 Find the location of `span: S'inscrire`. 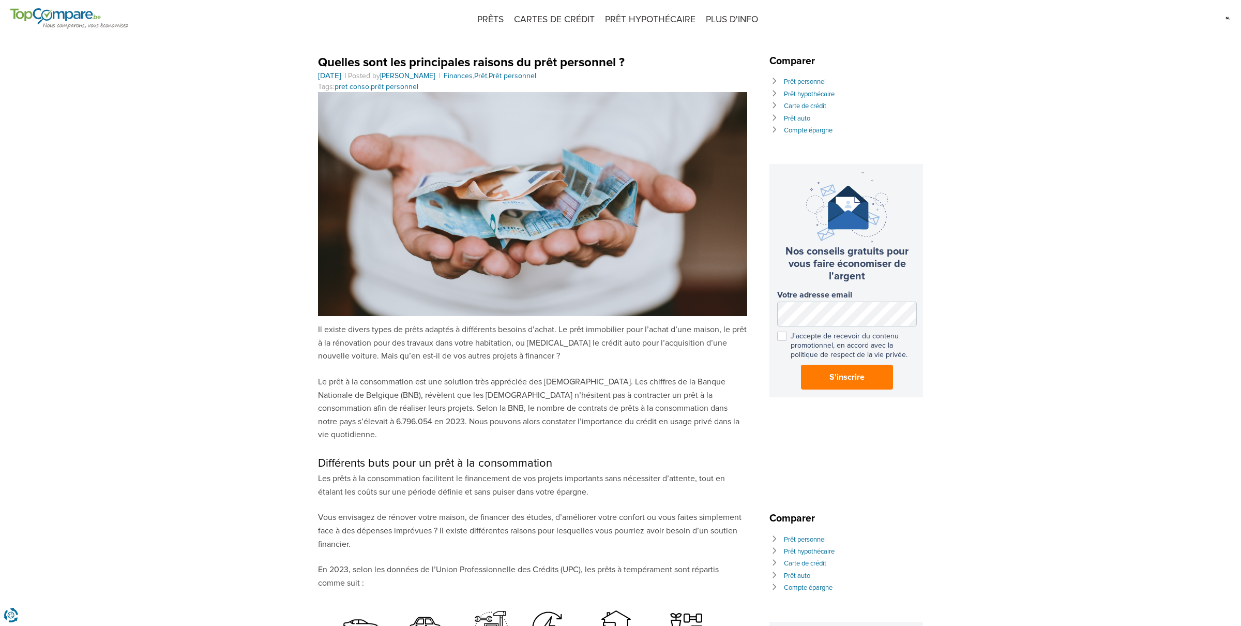

span: S'inscrire is located at coordinates (847, 377).